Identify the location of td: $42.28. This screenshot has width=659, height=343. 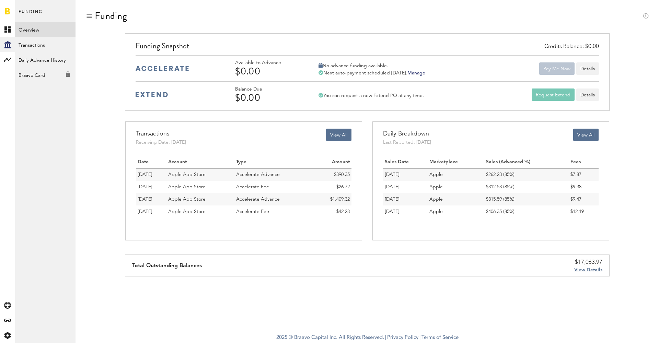
(332, 212).